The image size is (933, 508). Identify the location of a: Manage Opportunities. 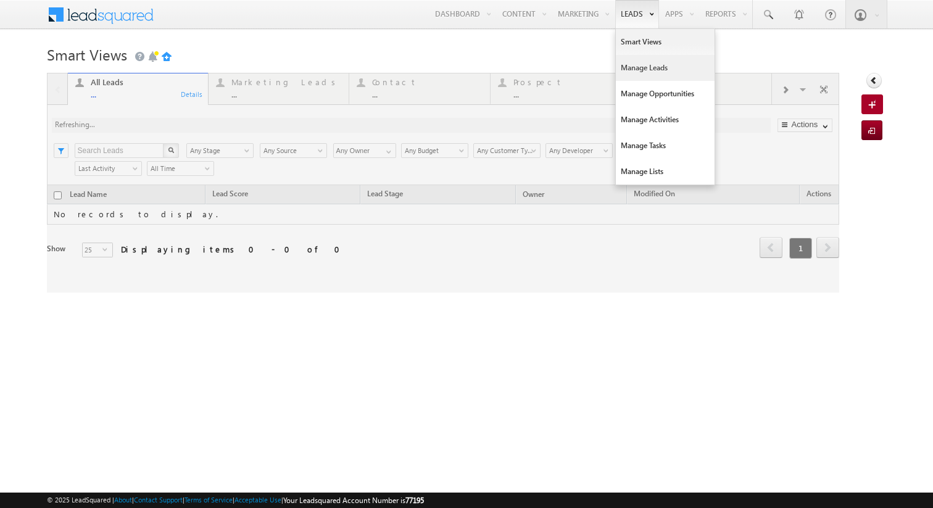
(665, 94).